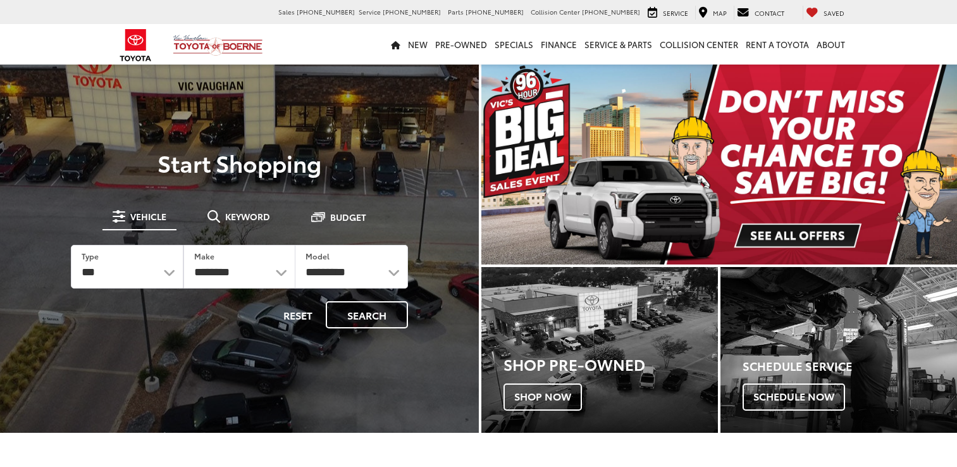 The width and height of the screenshot is (957, 467). What do you see at coordinates (777, 44) in the screenshot?
I see `a: Rent a Toyota` at bounding box center [777, 44].